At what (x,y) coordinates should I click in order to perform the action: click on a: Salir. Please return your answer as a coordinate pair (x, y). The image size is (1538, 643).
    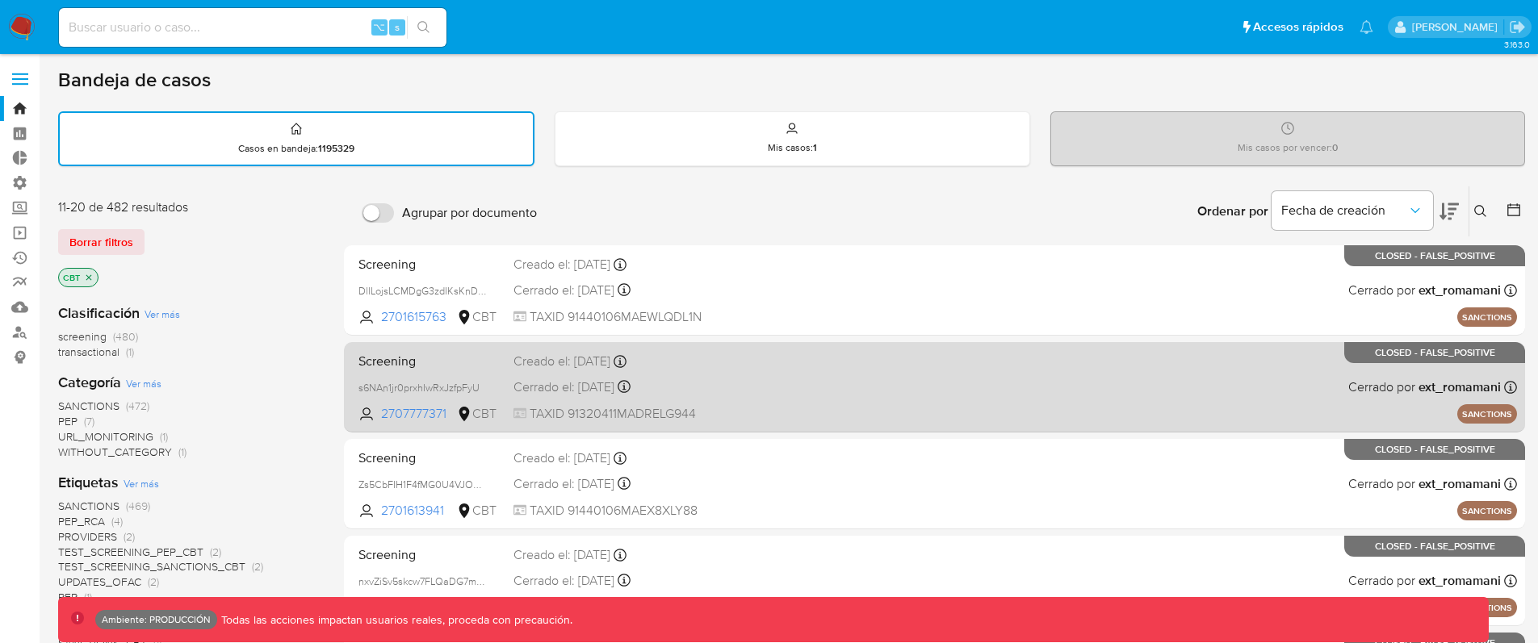
    Looking at the image, I should click on (1517, 27).